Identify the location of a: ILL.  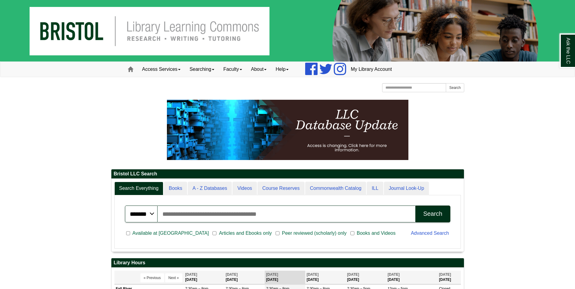
(375, 189).